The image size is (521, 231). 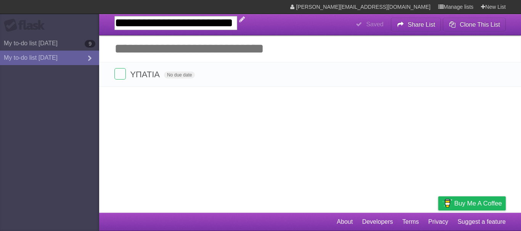 What do you see at coordinates (474, 25) in the screenshot?
I see `button: Clone This List` at bounding box center [474, 25].